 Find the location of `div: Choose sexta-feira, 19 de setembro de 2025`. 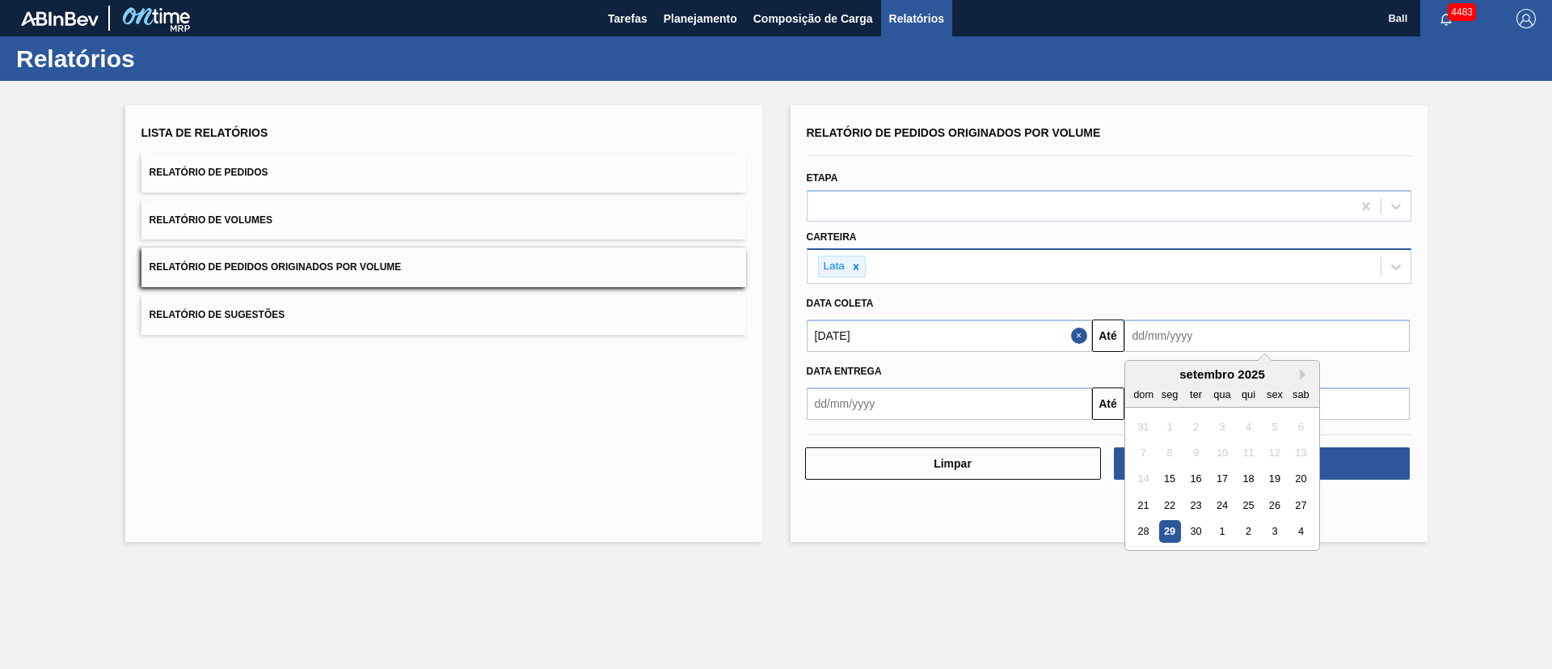

div: Choose sexta-feira, 19 de setembro de 2025 is located at coordinates (1274, 479).